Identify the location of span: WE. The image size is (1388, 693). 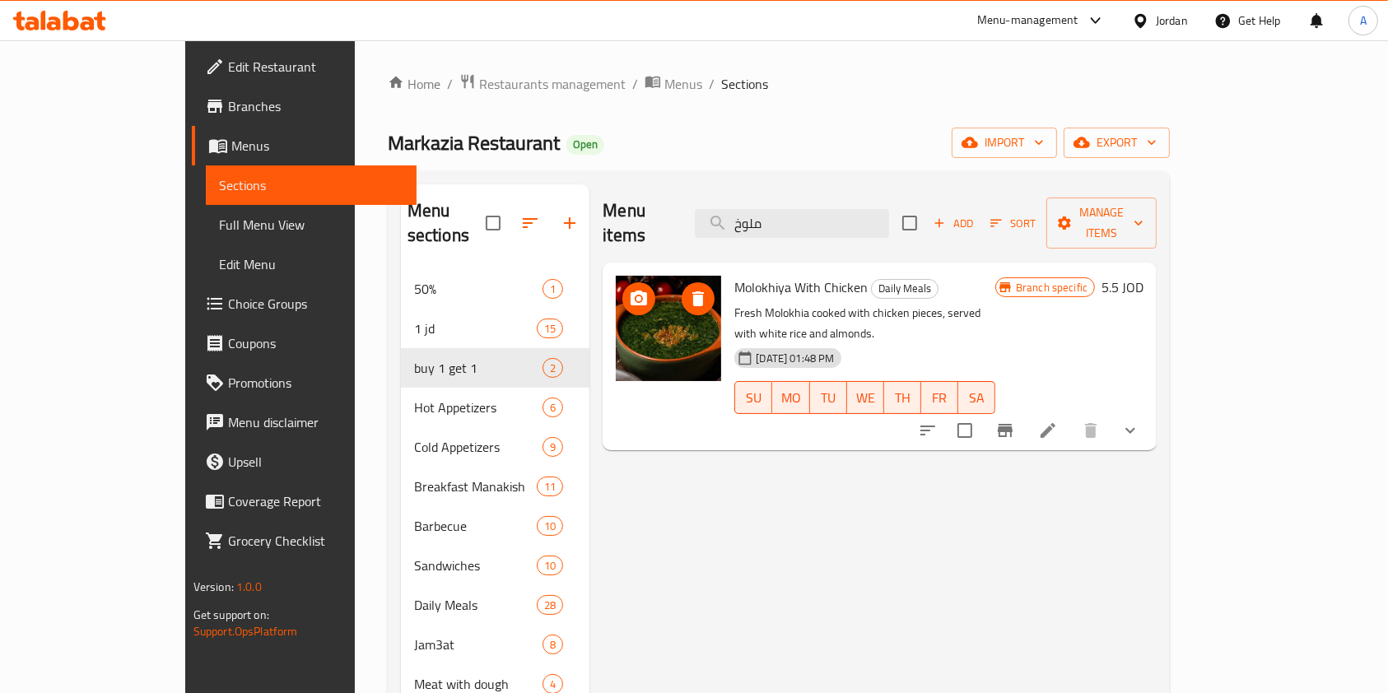
(865, 398).